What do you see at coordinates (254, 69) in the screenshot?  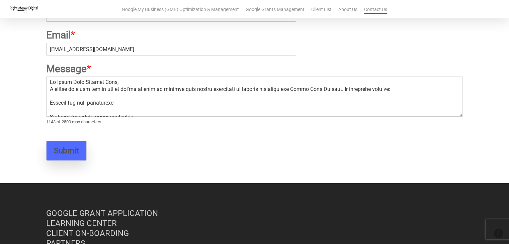 I see `label: Message` at bounding box center [254, 69].